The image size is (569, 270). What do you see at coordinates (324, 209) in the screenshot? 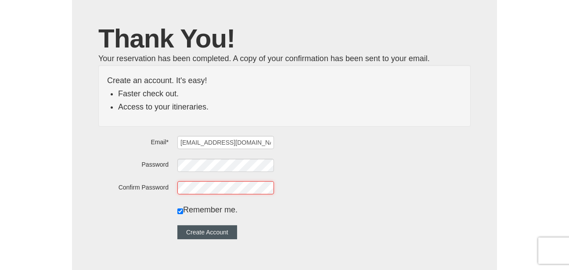
I see `div: Remember me.` at bounding box center [324, 209].